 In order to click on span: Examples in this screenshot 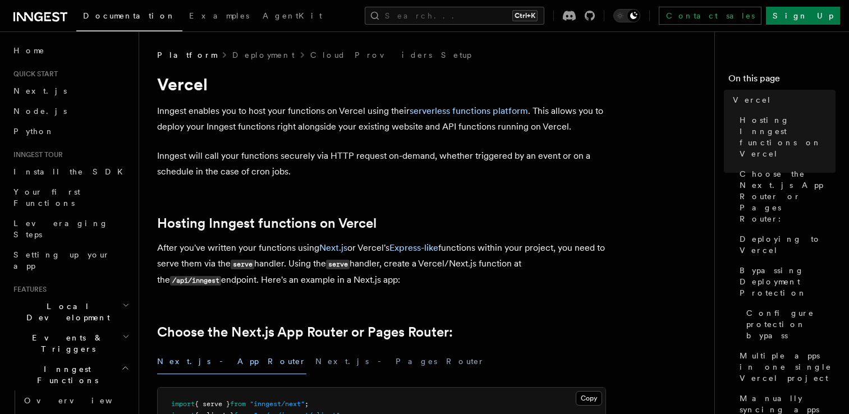, I will do `click(219, 16)`.